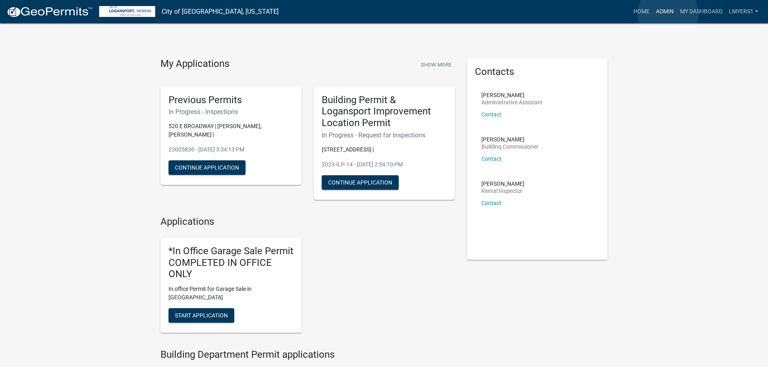 Image resolution: width=768 pixels, height=367 pixels. I want to click on p: Rental Inspector, so click(503, 191).